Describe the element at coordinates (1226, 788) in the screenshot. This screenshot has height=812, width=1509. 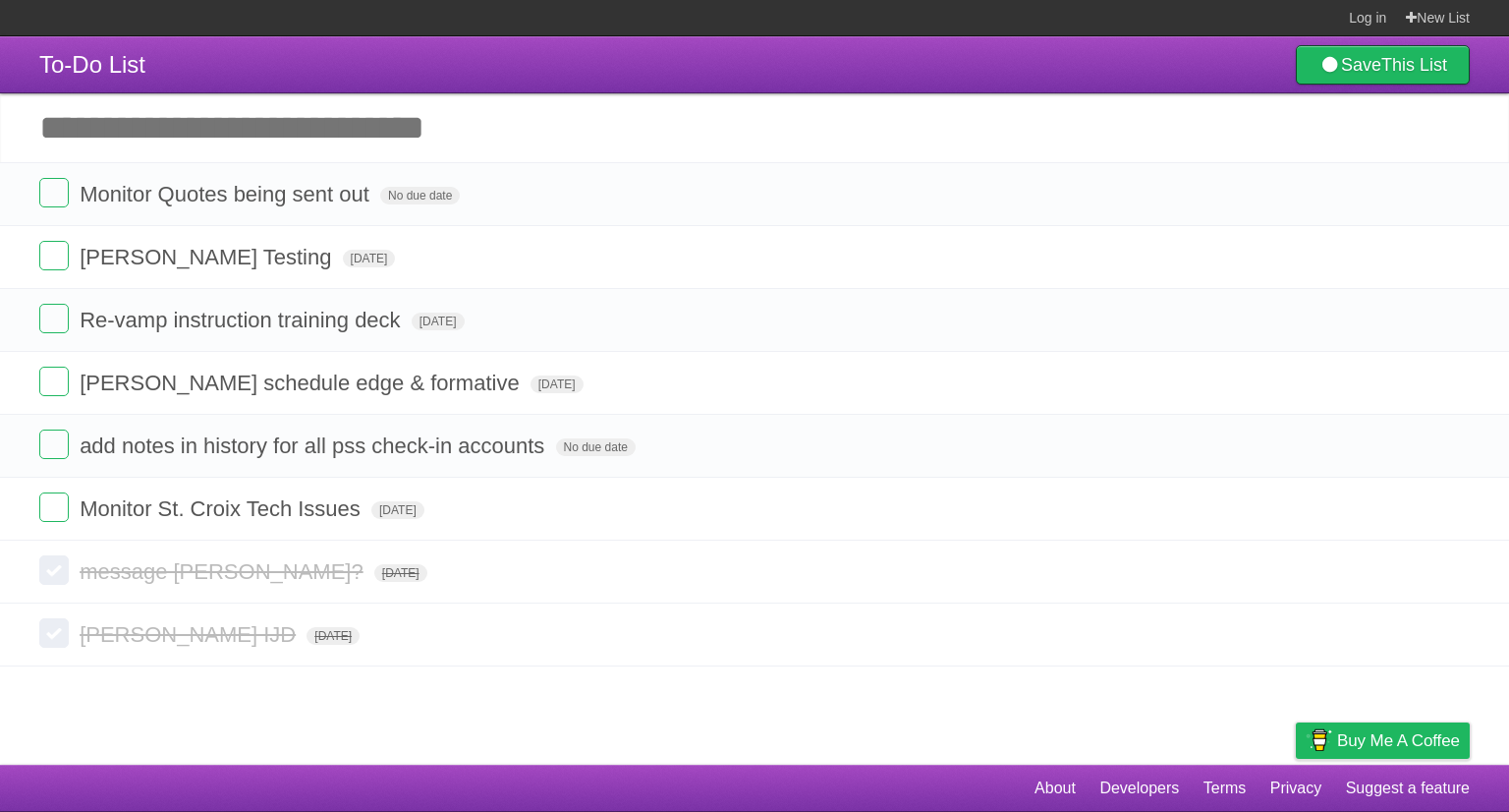
I see `a: Terms` at that location.